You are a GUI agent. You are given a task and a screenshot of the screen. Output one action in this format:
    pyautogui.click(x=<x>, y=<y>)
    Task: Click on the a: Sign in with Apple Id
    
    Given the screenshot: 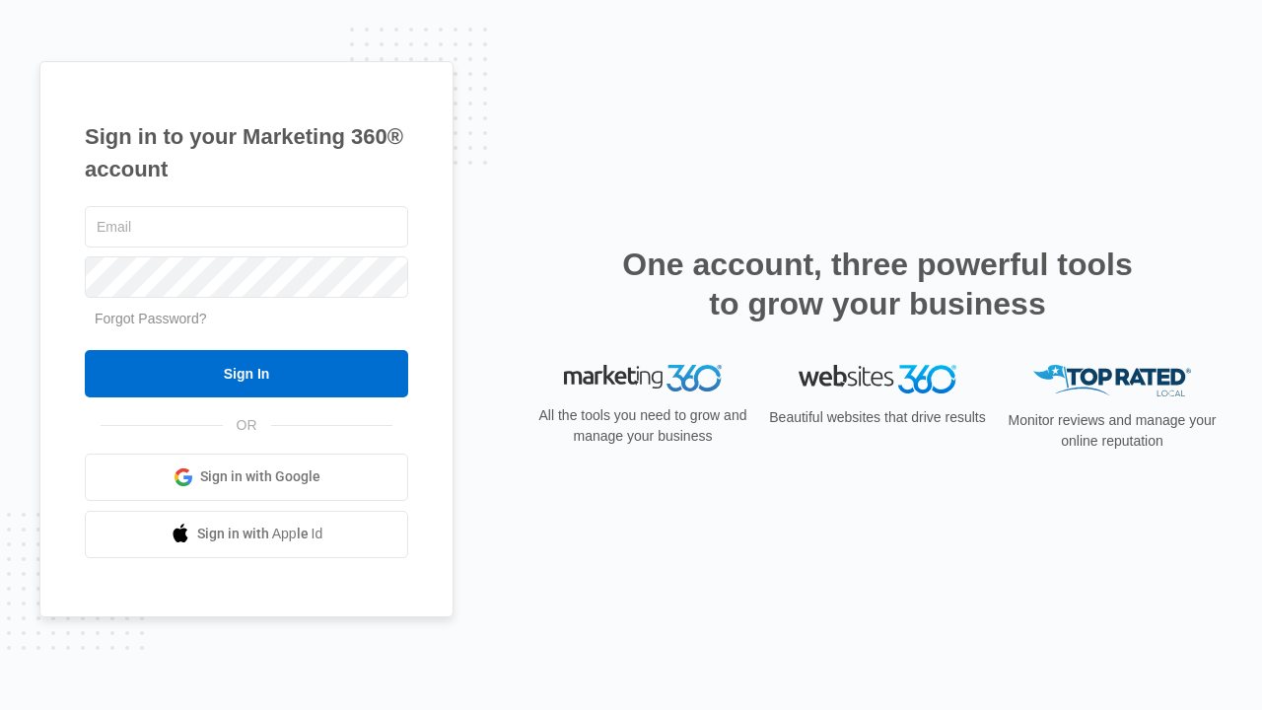 What is the action you would take?
    pyautogui.click(x=246, y=534)
    